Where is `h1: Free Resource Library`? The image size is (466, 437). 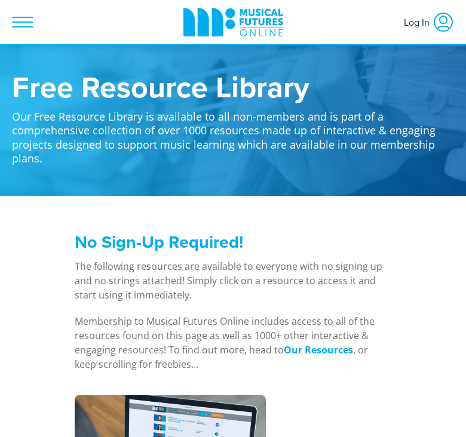 h1: Free Resource Library is located at coordinates (233, 87).